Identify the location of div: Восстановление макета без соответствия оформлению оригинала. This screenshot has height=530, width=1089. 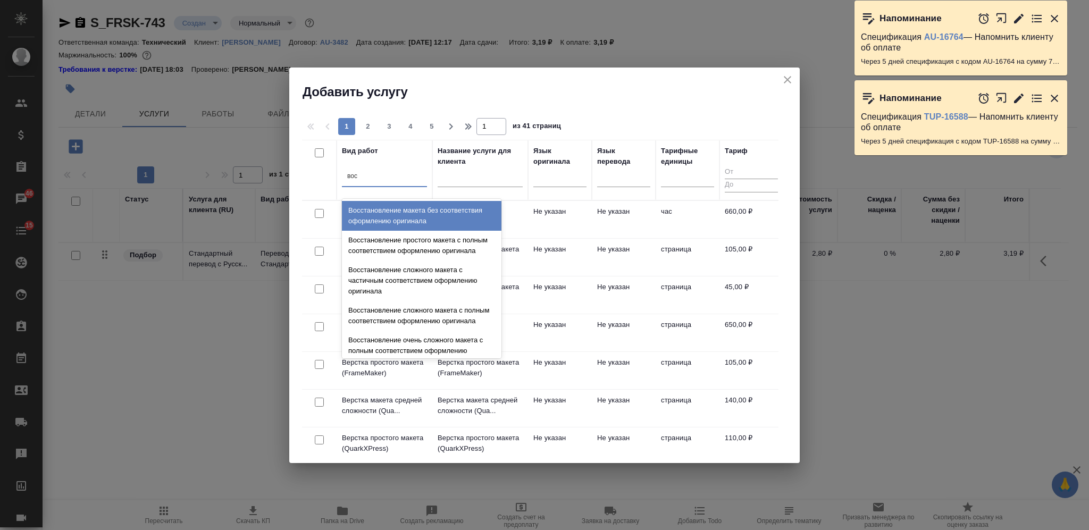
(422, 216).